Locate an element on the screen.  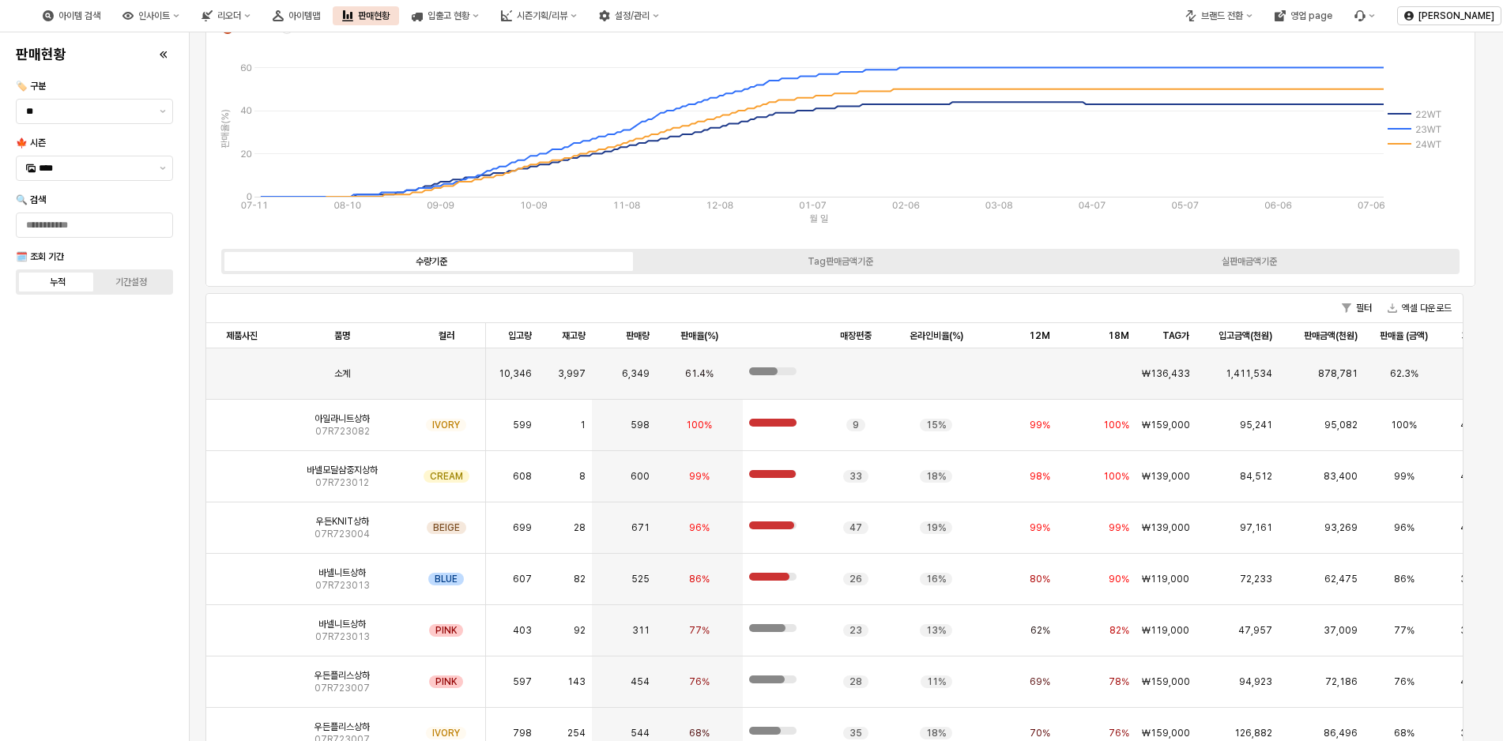
span: 16% is located at coordinates (936, 579).